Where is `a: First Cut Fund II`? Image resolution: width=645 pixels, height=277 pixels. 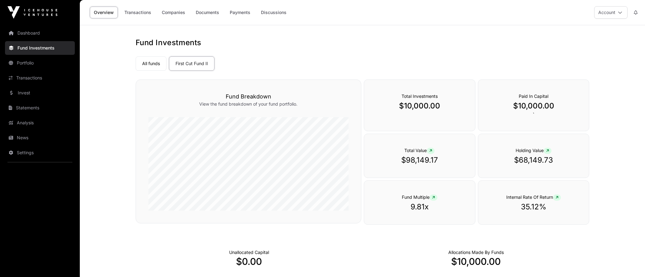 a: First Cut Fund II is located at coordinates (192, 64).